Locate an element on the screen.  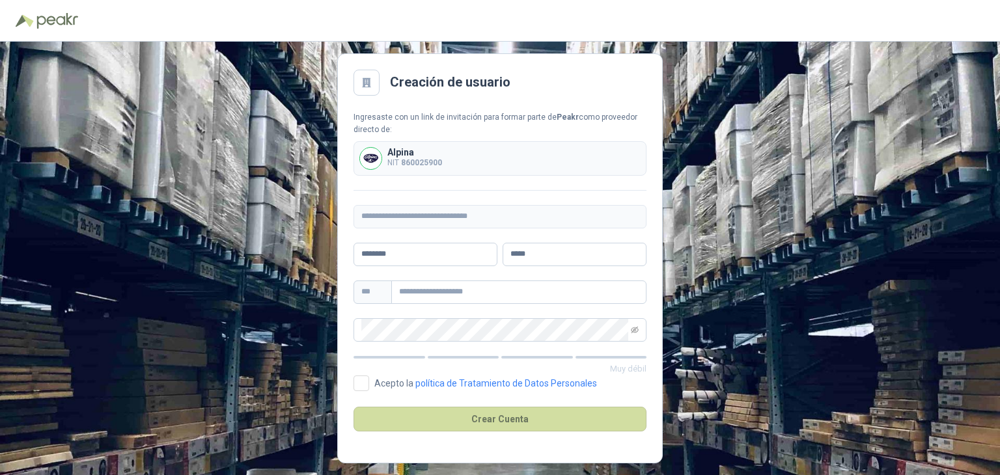
p: Alpina is located at coordinates (415, 152).